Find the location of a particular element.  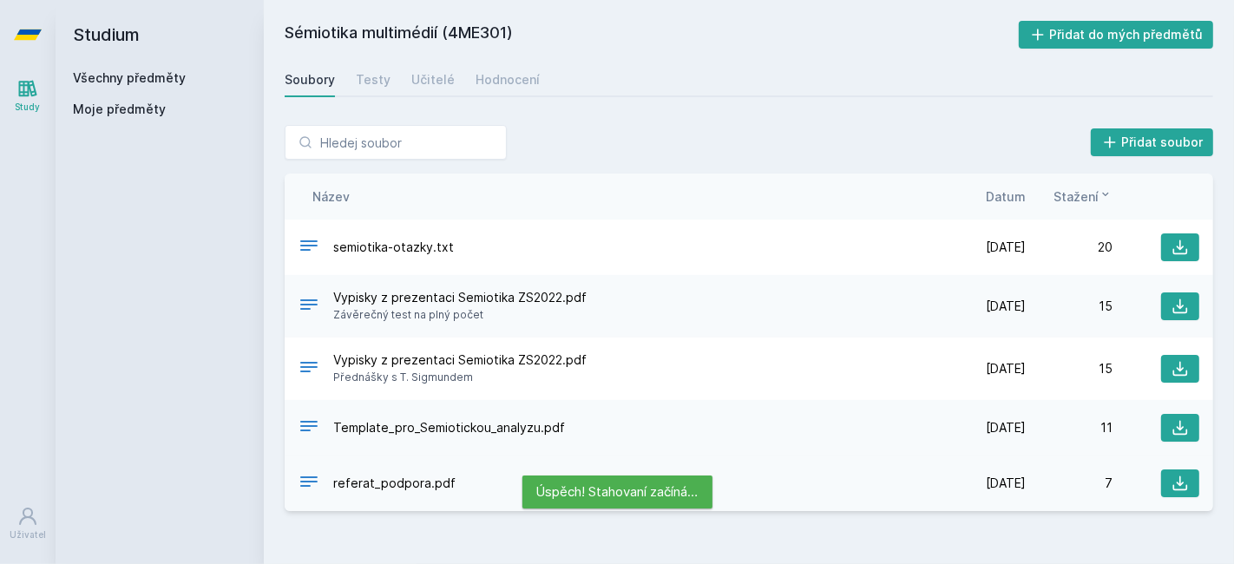

span: Název is located at coordinates (331, 196).